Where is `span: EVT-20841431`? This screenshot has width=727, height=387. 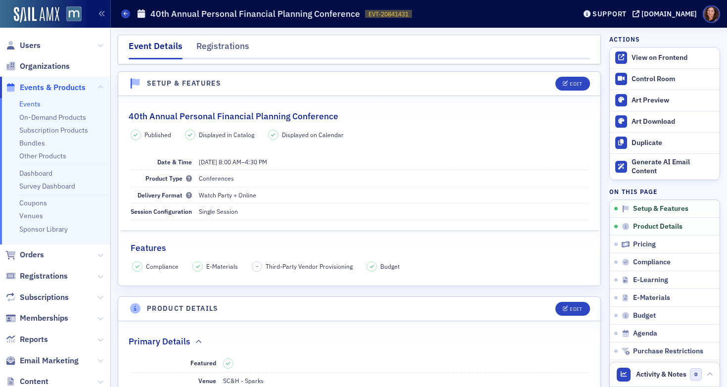 span: EVT-20841431 is located at coordinates (388, 14).